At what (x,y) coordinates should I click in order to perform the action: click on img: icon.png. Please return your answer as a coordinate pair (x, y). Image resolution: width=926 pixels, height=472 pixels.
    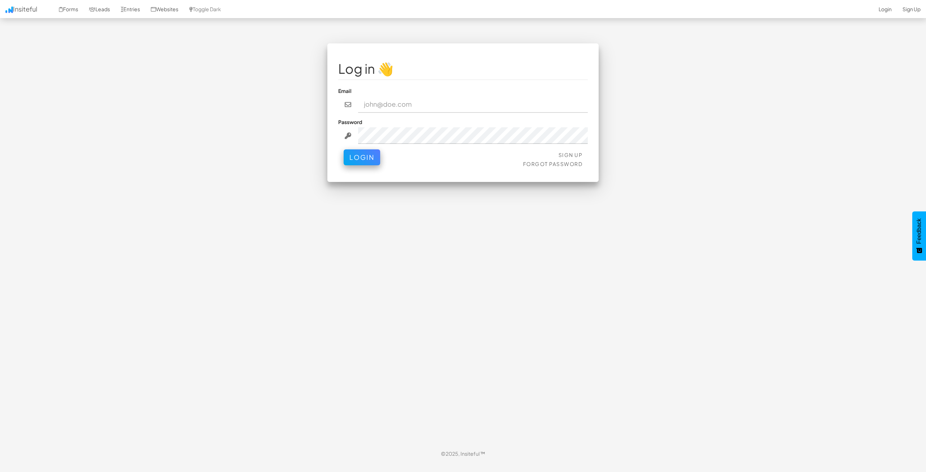
    Looking at the image, I should click on (9, 10).